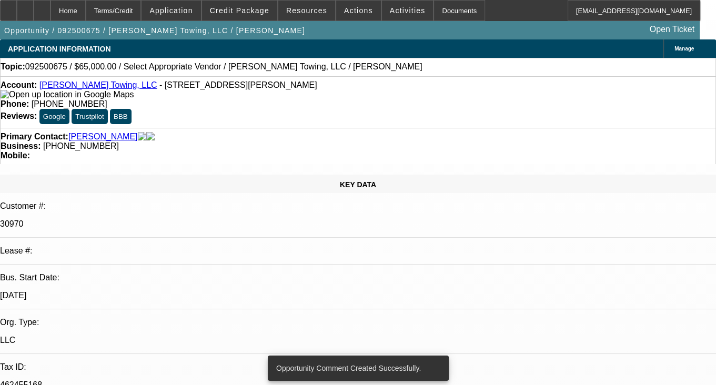  I want to click on span: Actions, so click(358, 11).